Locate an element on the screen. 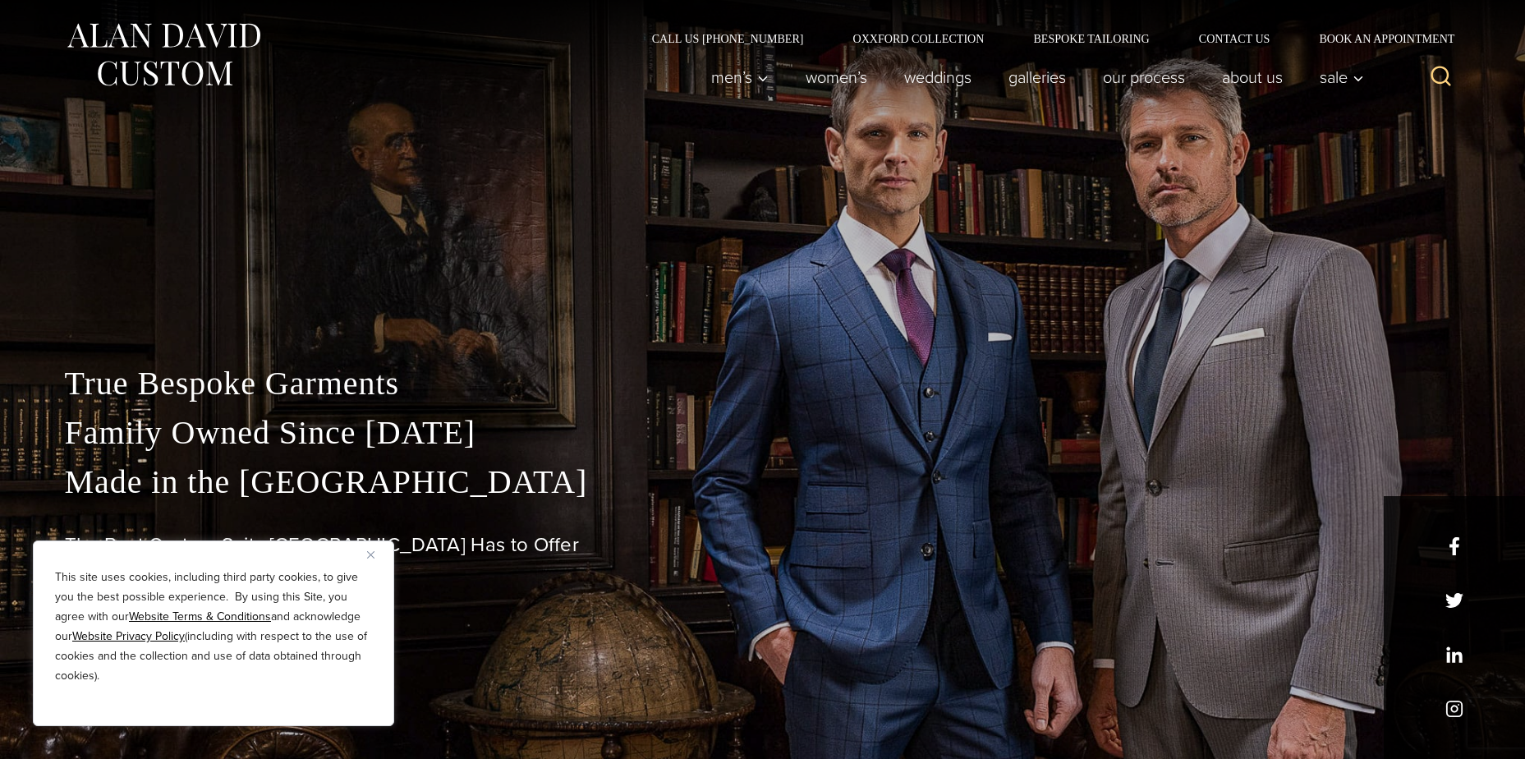 The width and height of the screenshot is (1525, 759). span: Men’s is located at coordinates (740, 77).